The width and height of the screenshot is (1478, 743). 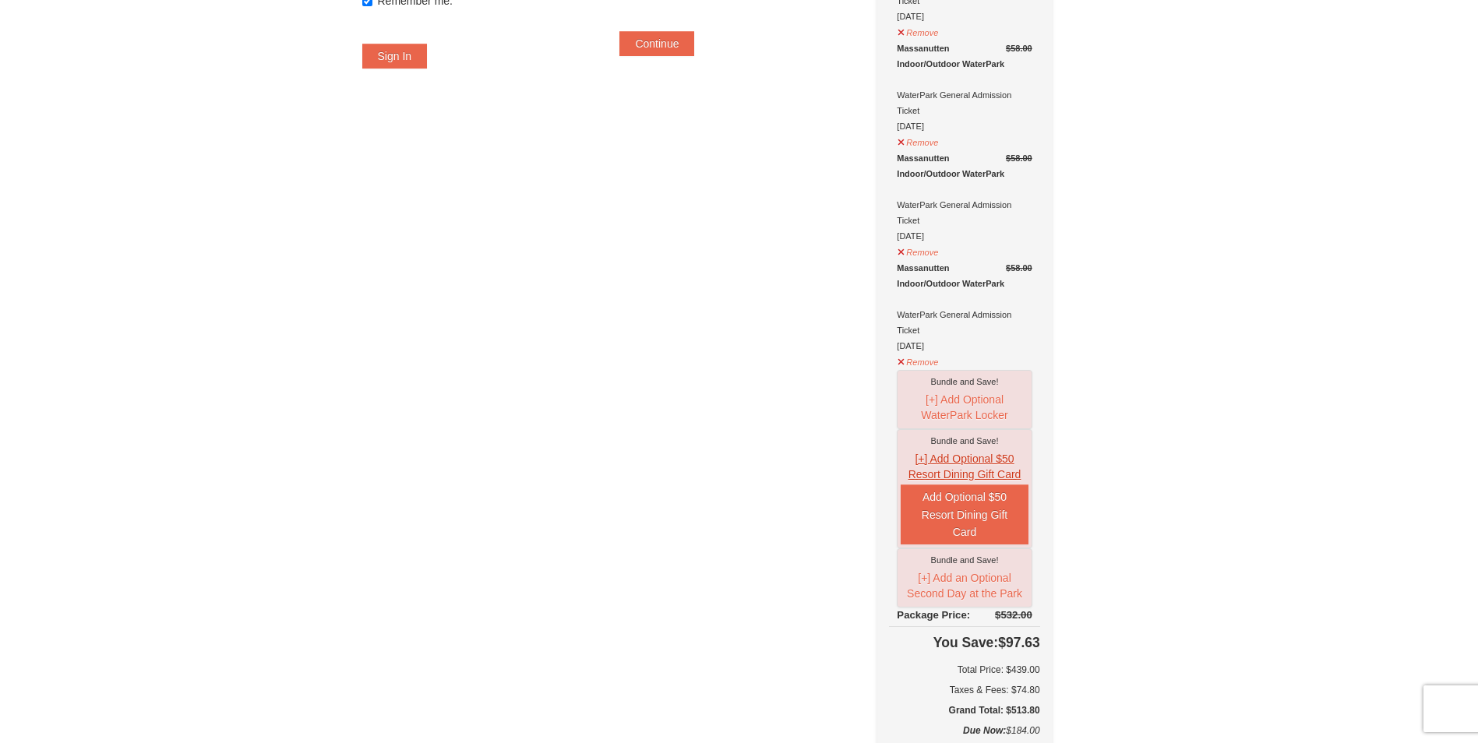 What do you see at coordinates (933, 615) in the screenshot?
I see `span: Package Price:` at bounding box center [933, 615].